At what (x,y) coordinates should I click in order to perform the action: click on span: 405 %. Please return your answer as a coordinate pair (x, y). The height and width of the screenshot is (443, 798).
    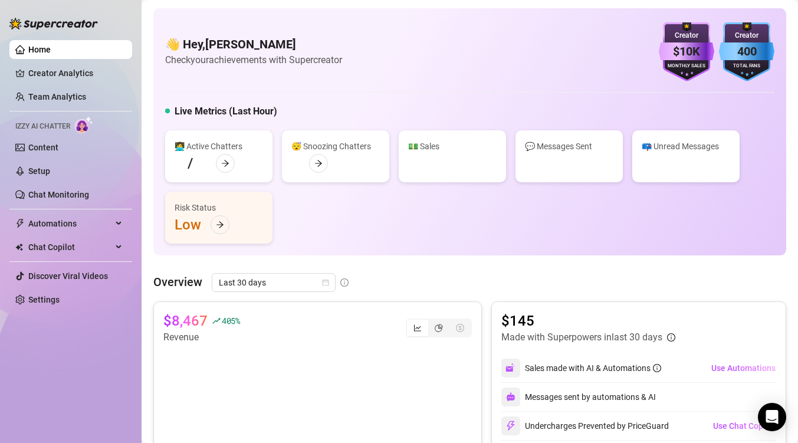
    Looking at the image, I should click on (231, 320).